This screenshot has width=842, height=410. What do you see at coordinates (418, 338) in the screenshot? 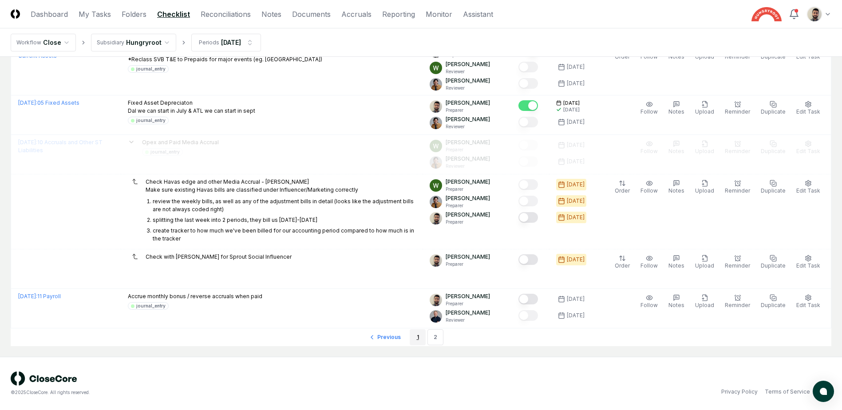
I see `a: 1` at bounding box center [418, 338].